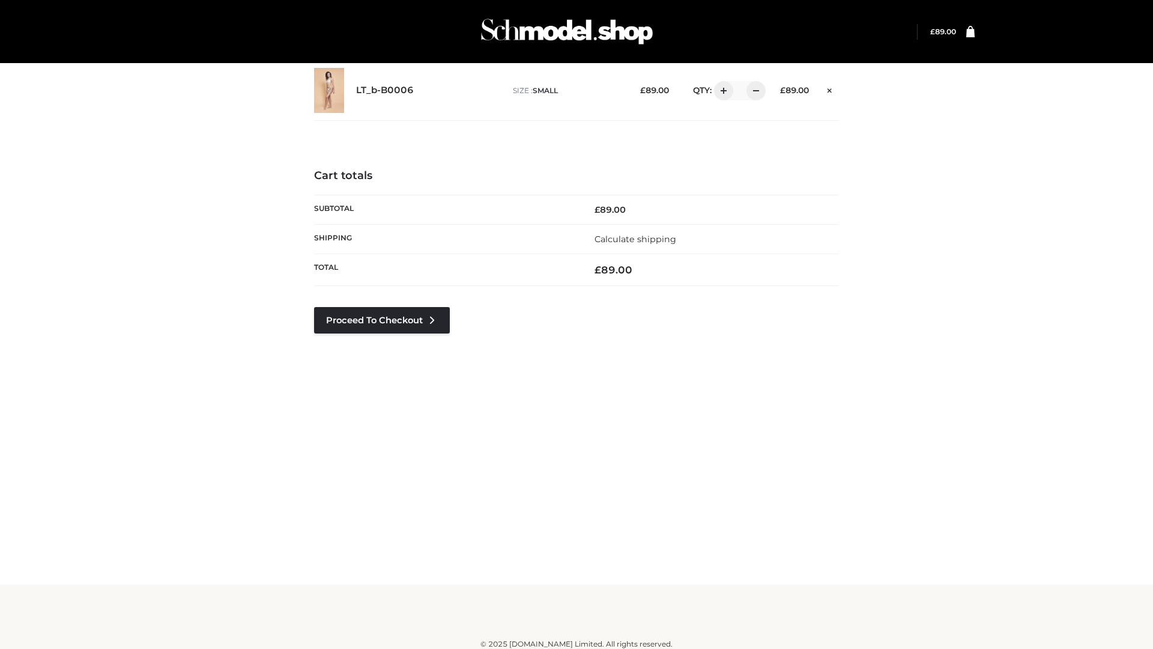 The height and width of the screenshot is (649, 1153). Describe the element at coordinates (567, 91) in the screenshot. I see `p: size :` at that location.